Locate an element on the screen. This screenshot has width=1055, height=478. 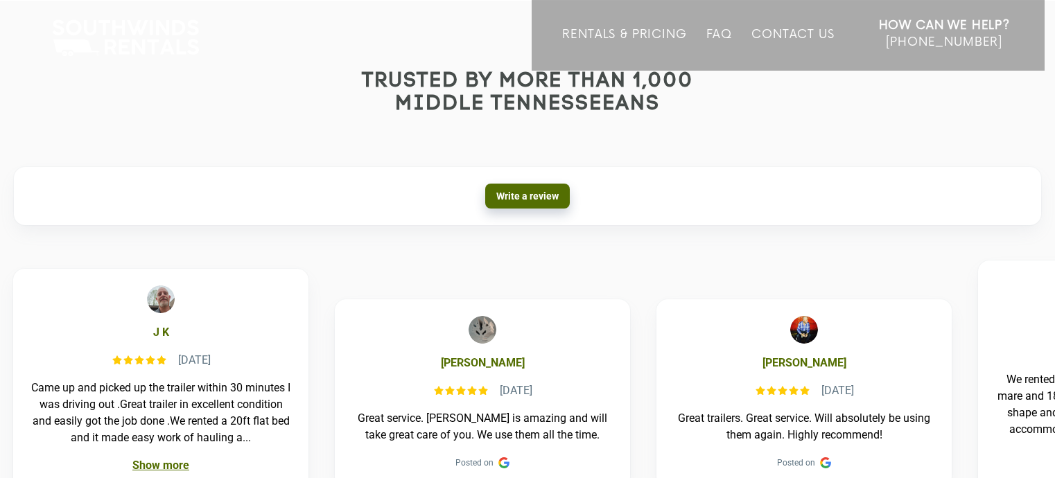
img: Trey Brown is located at coordinates (790, 330).